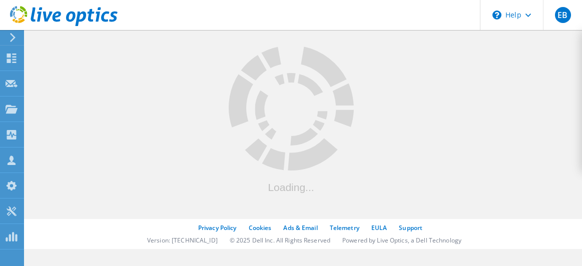 The image size is (582, 266). Describe the element at coordinates (300, 228) in the screenshot. I see `a: Ads & Email` at that location.